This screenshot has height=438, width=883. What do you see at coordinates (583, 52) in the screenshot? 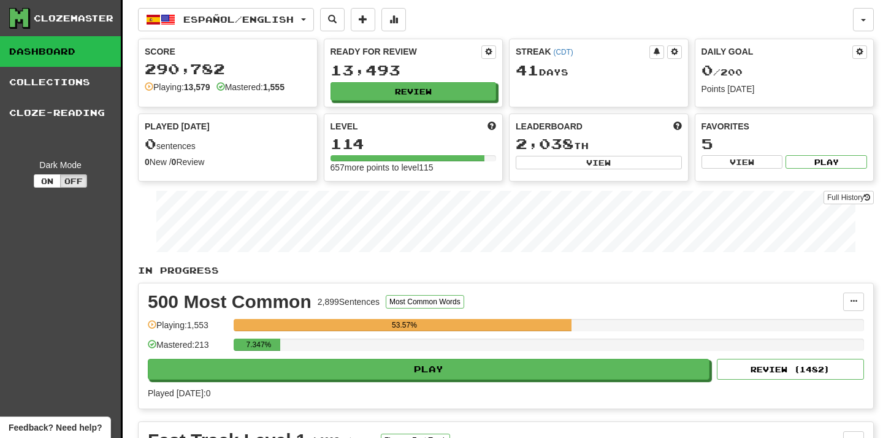
I see `div: Streak` at bounding box center [583, 52].